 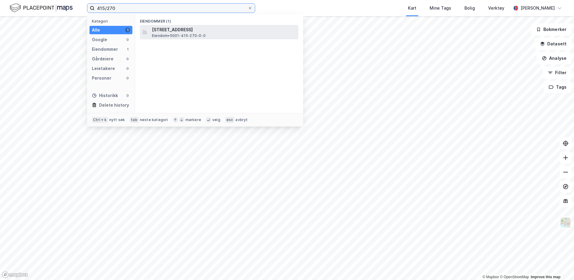 I want to click on div: Delete history, so click(x=114, y=105).